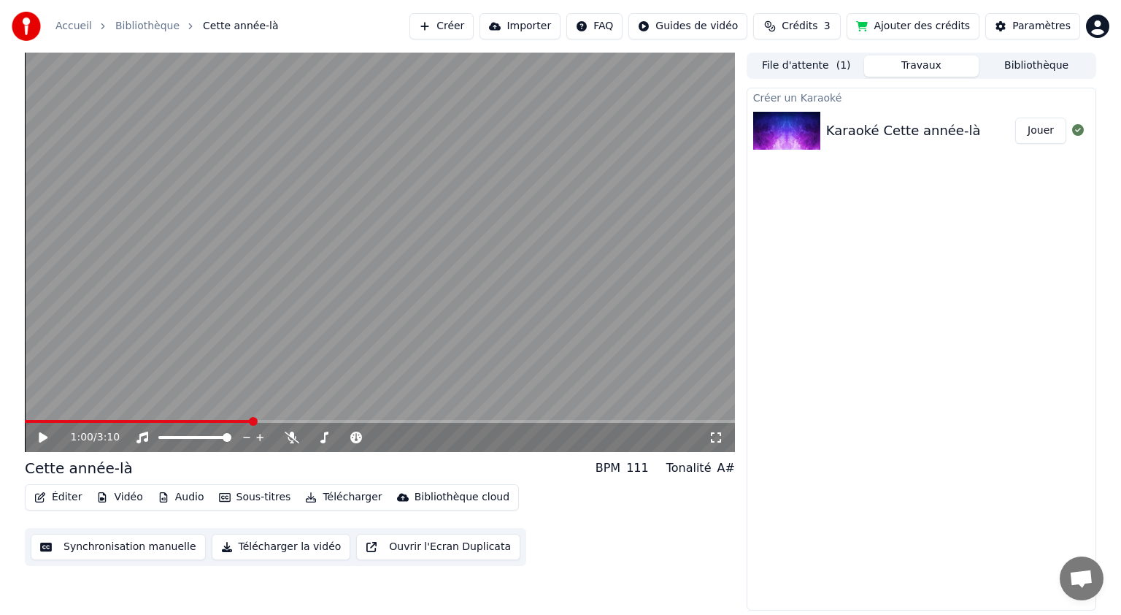  What do you see at coordinates (82, 437) in the screenshot?
I see `span: 1:00` at bounding box center [82, 437].